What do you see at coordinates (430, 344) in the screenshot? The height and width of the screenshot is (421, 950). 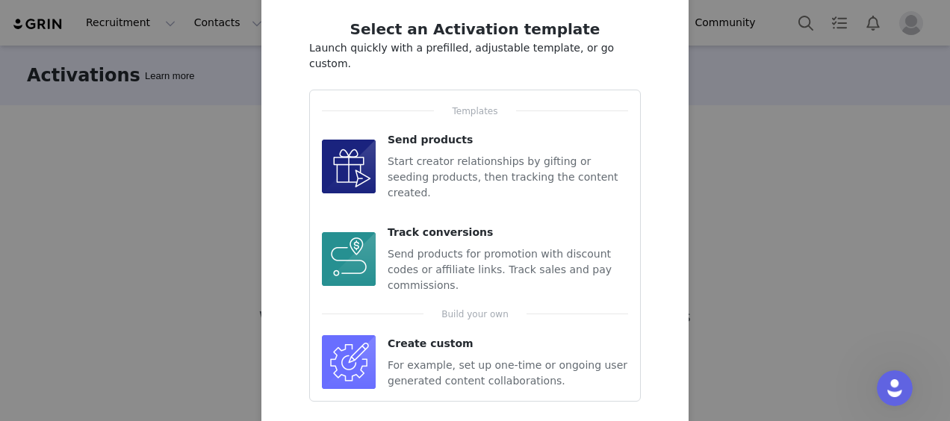 I see `span: Create custom` at bounding box center [430, 344].